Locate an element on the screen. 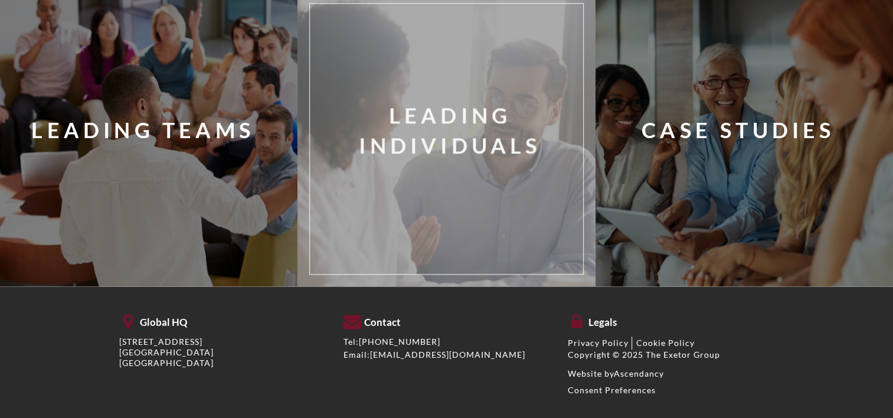 This screenshot has height=418, width=893. a: Privacy Policy is located at coordinates (598, 342).